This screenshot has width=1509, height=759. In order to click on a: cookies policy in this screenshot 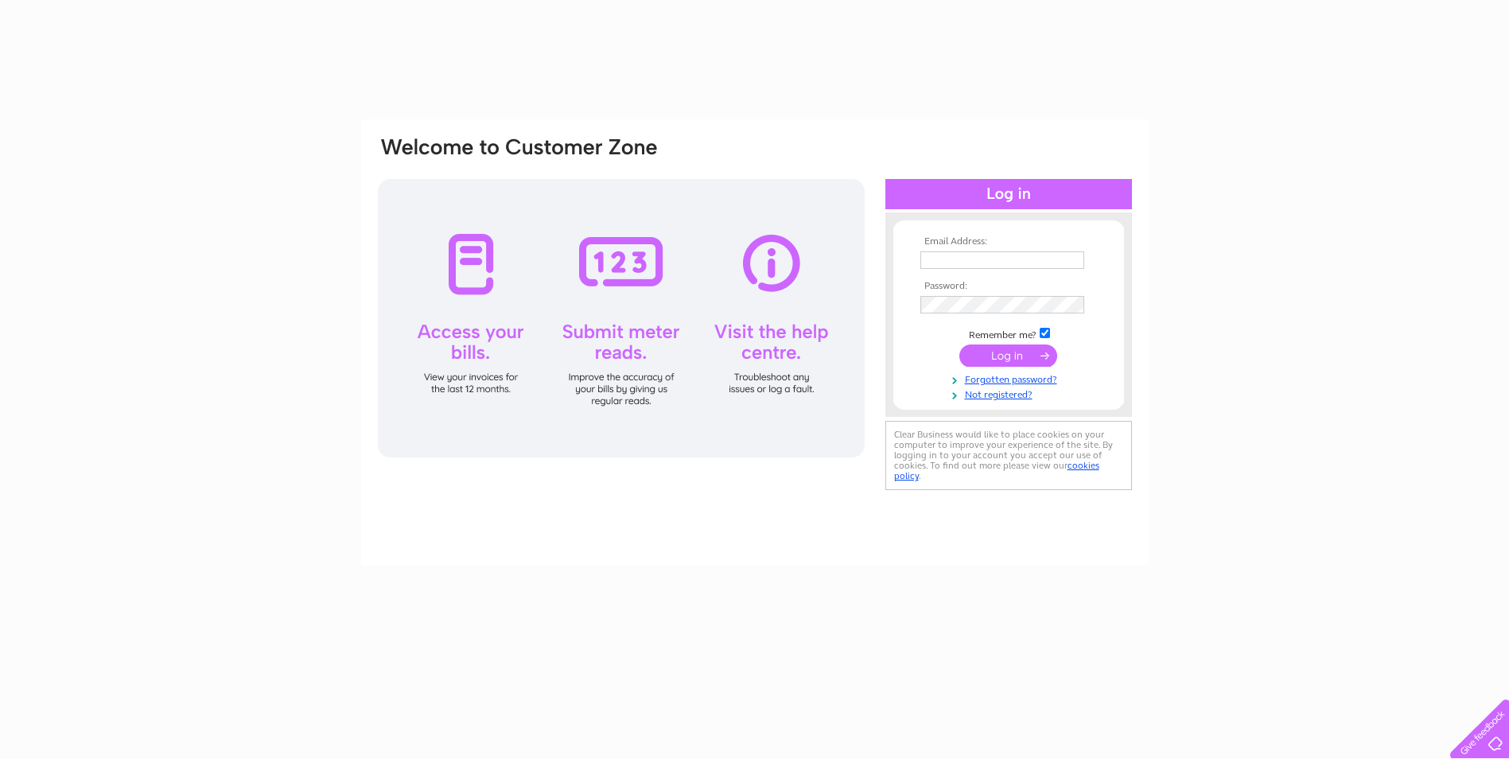, I will do `click(997, 470)`.